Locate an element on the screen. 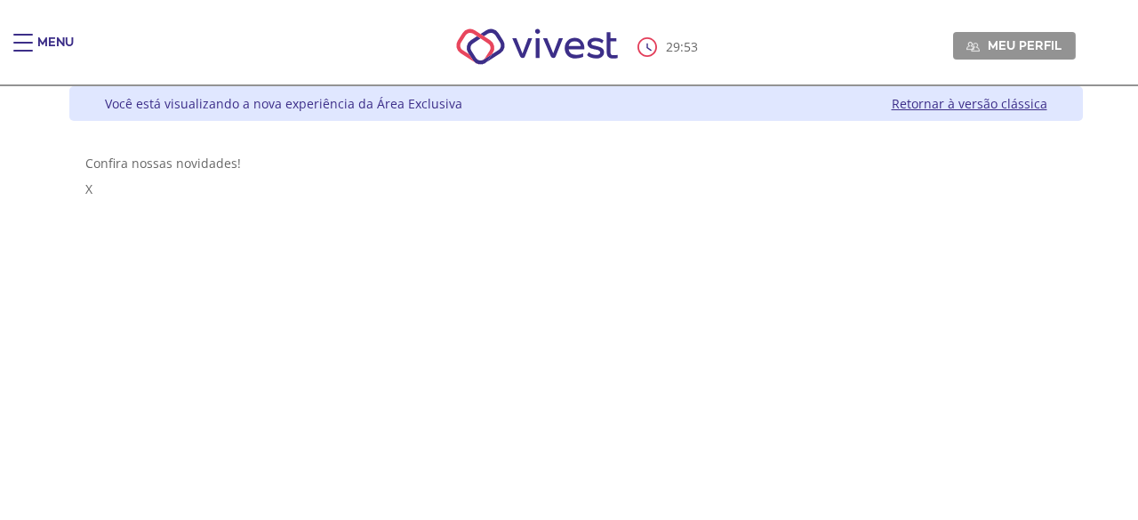  img: Meu perfil is located at coordinates (973, 46).